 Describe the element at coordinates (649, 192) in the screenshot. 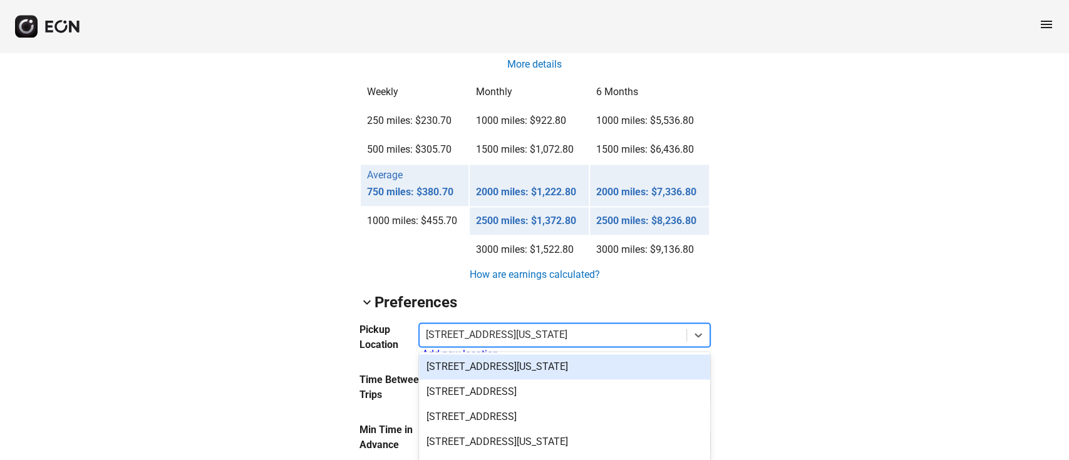

I see `p: 2000 miles: $7,336.80` at that location.